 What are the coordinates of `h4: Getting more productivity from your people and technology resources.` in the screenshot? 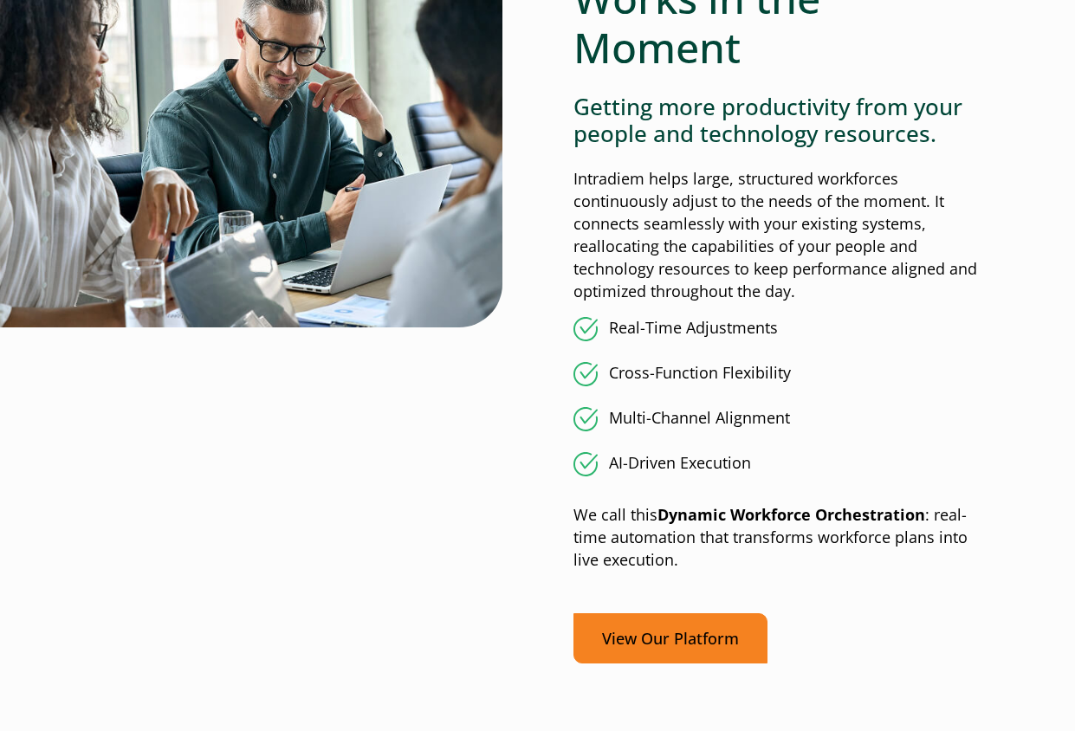 It's located at (779, 120).